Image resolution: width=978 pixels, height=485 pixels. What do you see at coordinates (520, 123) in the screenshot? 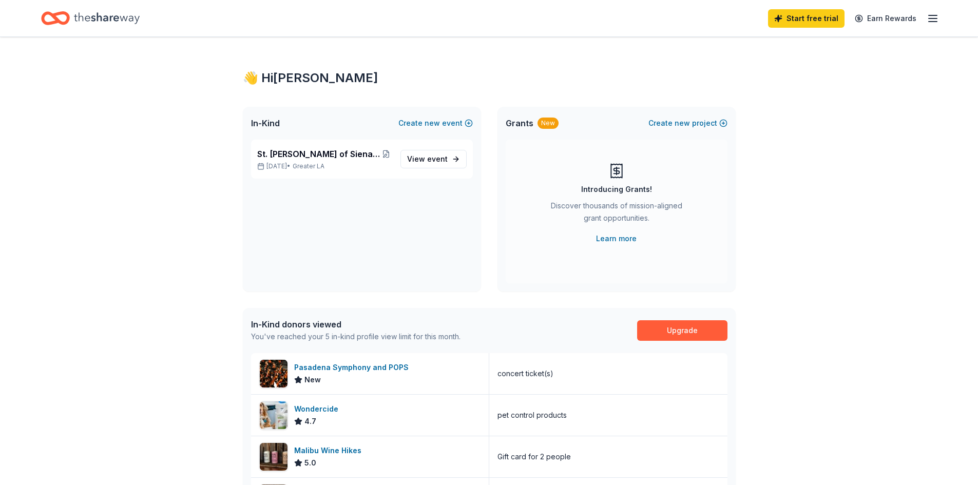
I see `span: Grants` at bounding box center [520, 123].